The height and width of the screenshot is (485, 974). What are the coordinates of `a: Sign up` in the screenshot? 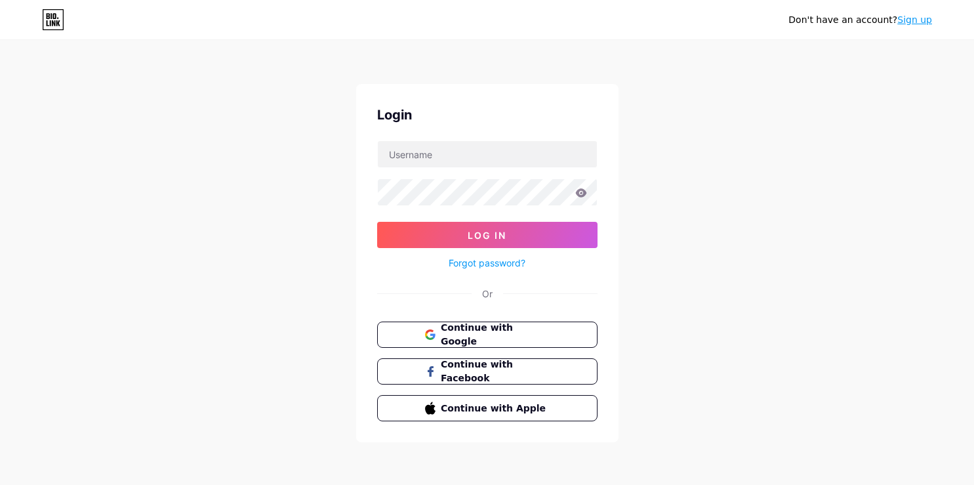 It's located at (915, 20).